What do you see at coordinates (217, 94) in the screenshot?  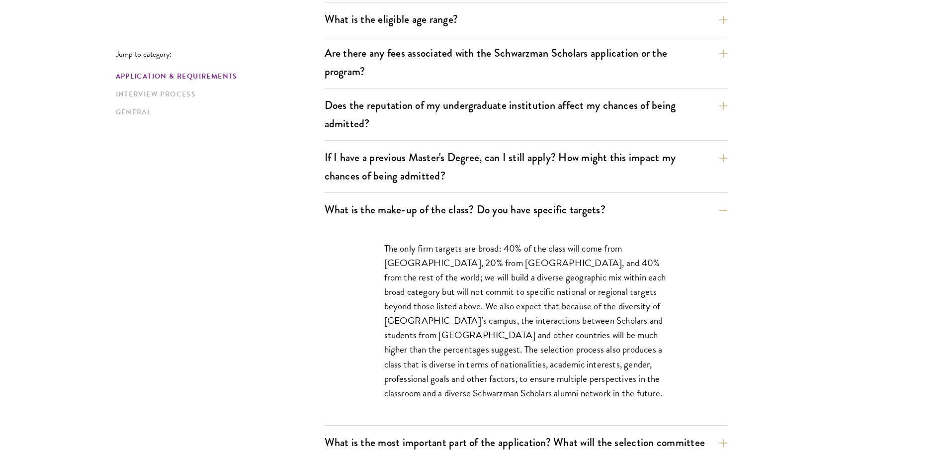 I see `a: Interview Process` at bounding box center [217, 94].